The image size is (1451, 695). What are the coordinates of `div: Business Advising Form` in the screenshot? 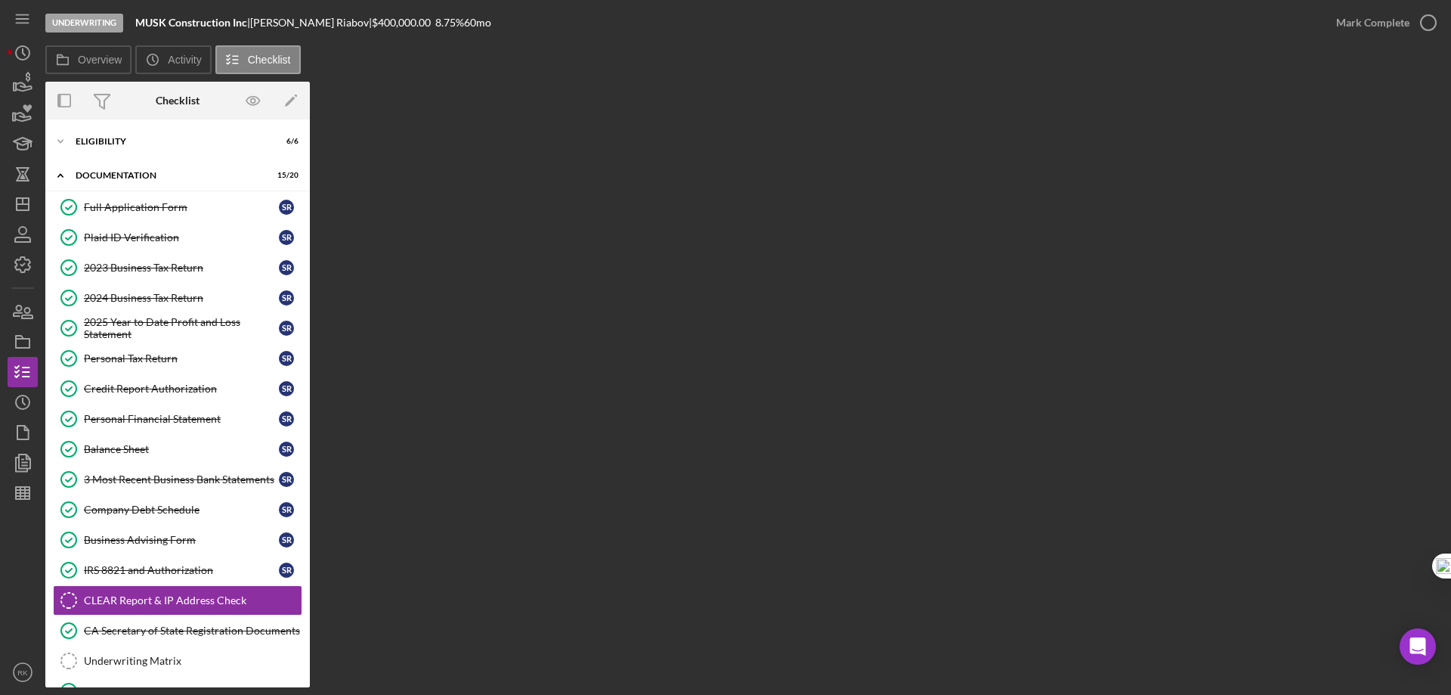 It's located at (181, 540).